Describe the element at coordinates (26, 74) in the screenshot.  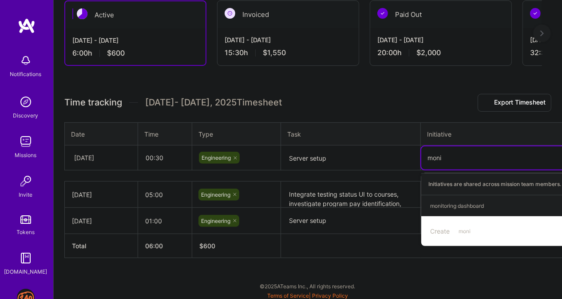
I see `div: Notifications` at that location.